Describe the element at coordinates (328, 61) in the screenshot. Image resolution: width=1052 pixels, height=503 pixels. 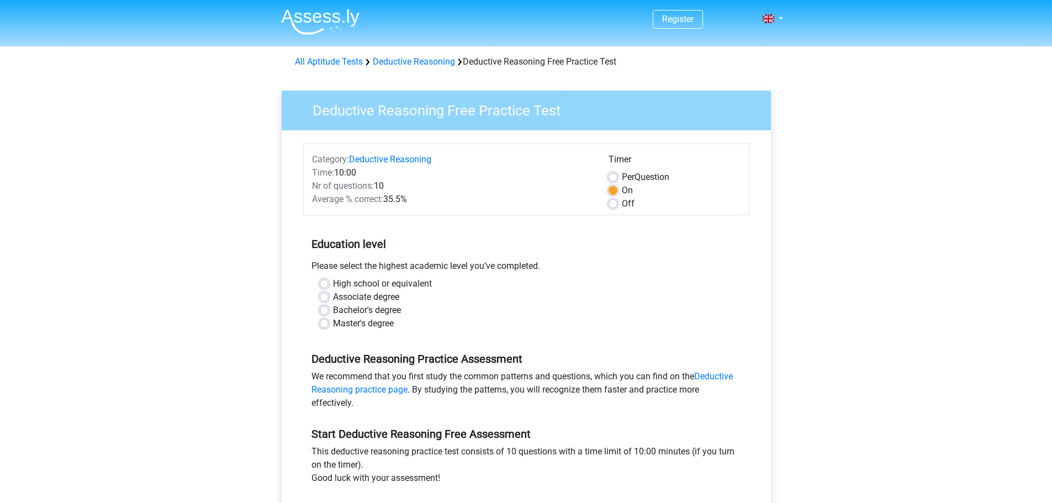
I see `a: All Aptitude Tests` at that location.